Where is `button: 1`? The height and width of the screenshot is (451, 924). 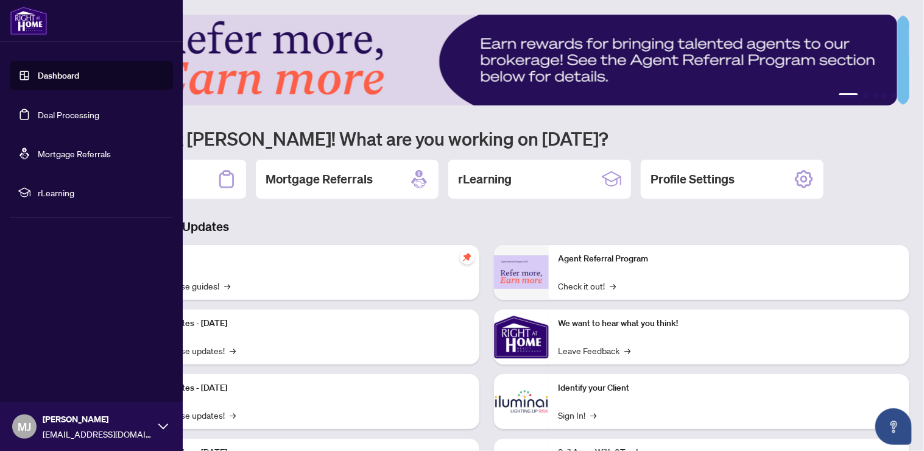
button: 1 is located at coordinates (848, 96).